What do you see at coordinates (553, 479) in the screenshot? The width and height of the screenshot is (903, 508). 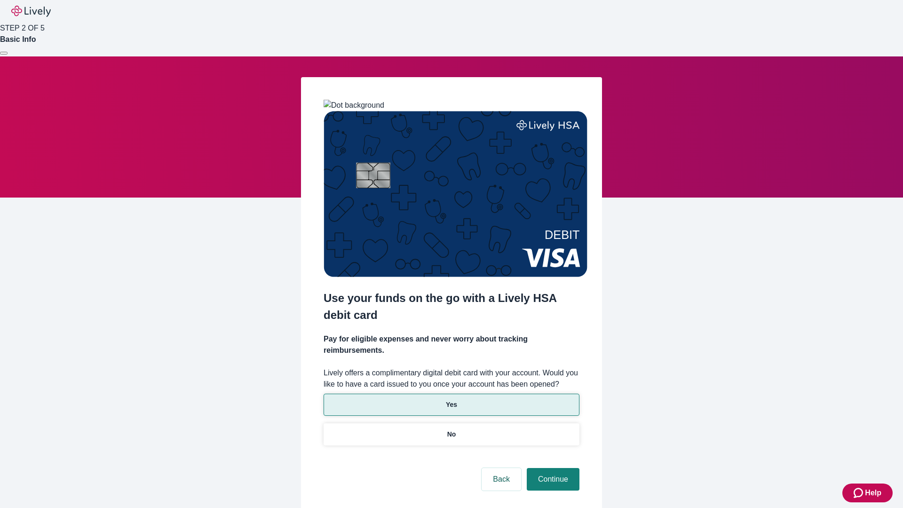 I see `button: Continue` at bounding box center [553, 479].